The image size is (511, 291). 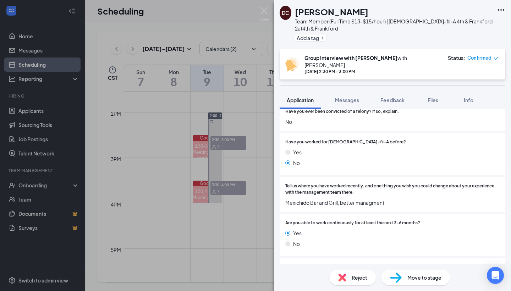 I want to click on button: PlusAdd a tag, so click(x=311, y=38).